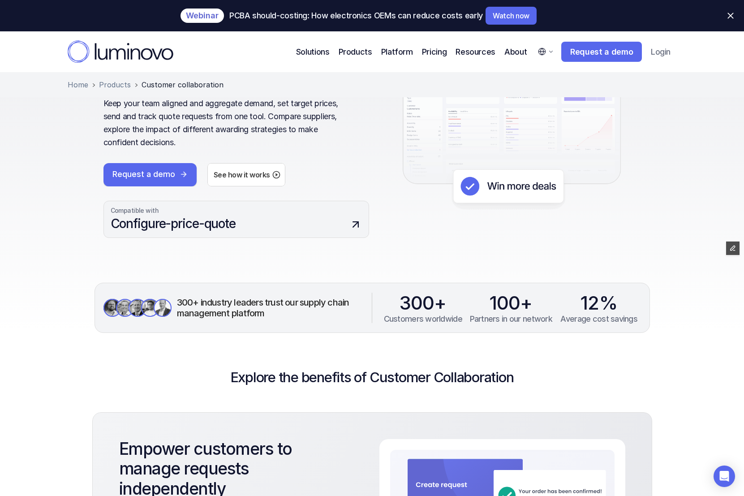 The width and height of the screenshot is (744, 496). What do you see at coordinates (236, 210) in the screenshot?
I see `p: Compatible with` at bounding box center [236, 210].